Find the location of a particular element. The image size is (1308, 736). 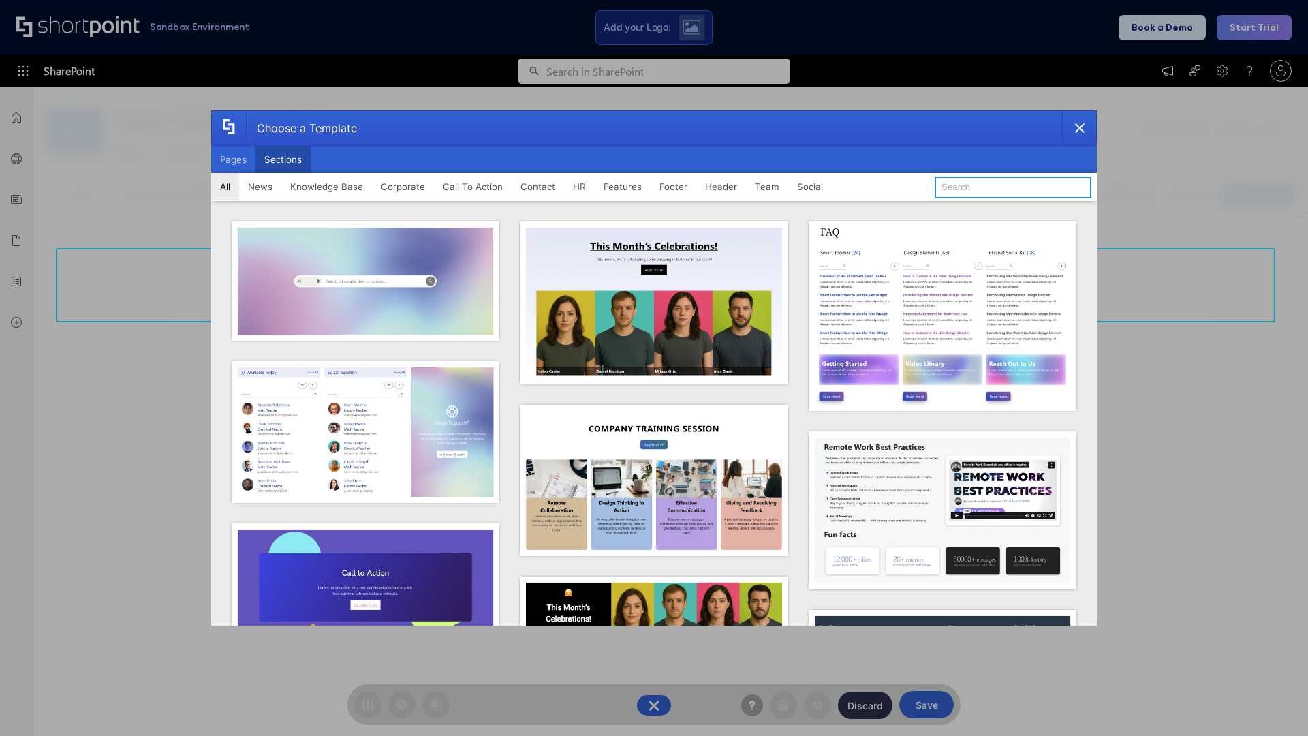

div: template selector is located at coordinates (654, 368).